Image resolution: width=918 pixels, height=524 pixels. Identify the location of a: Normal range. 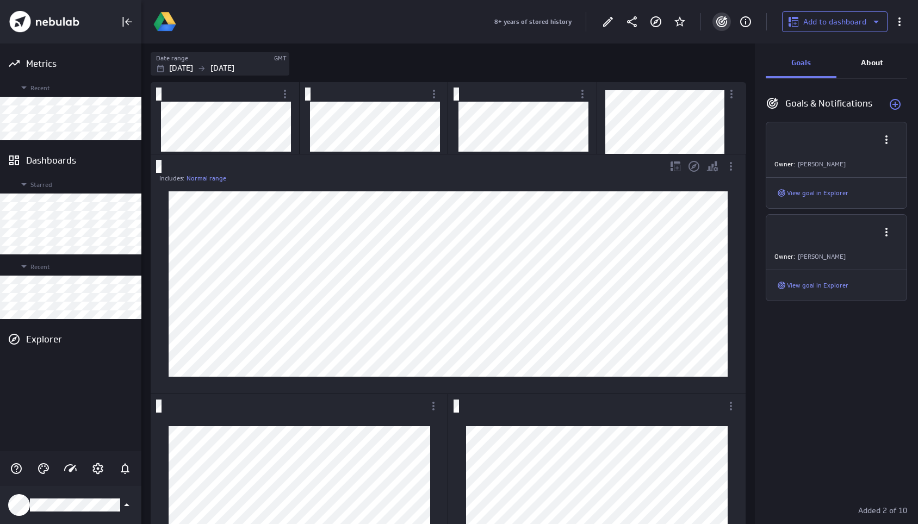
(206, 178).